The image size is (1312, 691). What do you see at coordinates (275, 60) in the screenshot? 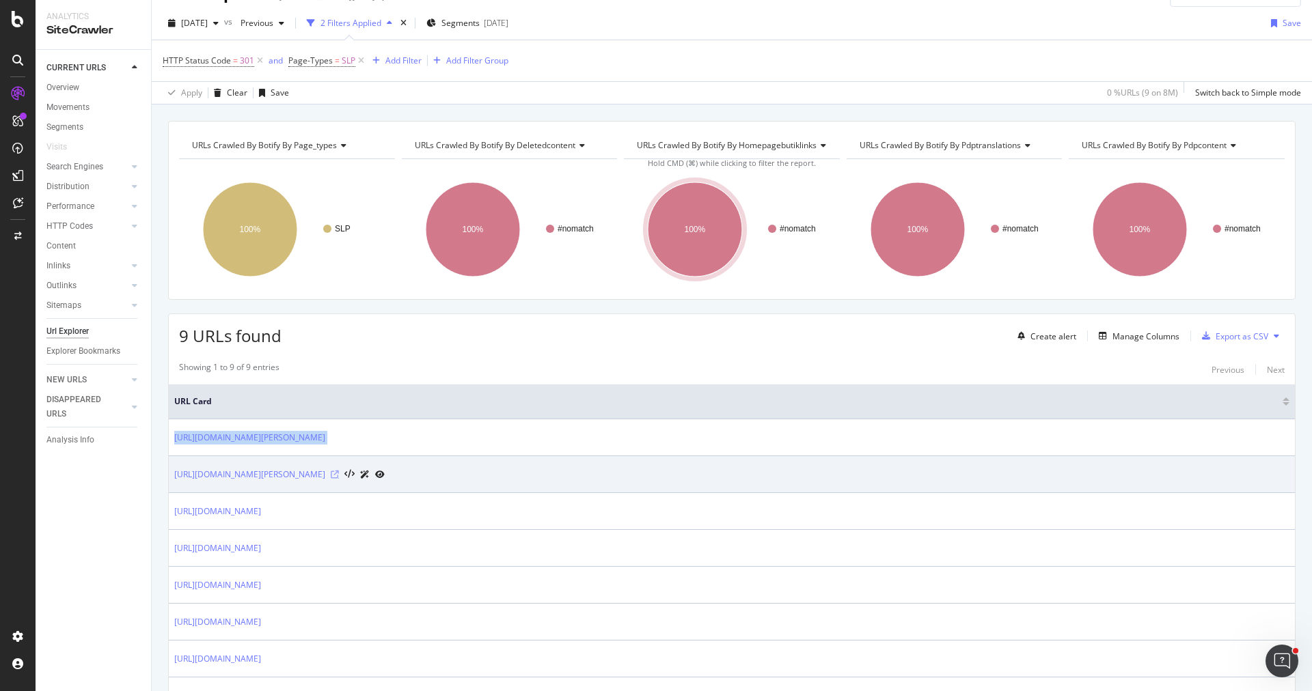
I see `button: and` at bounding box center [275, 60].